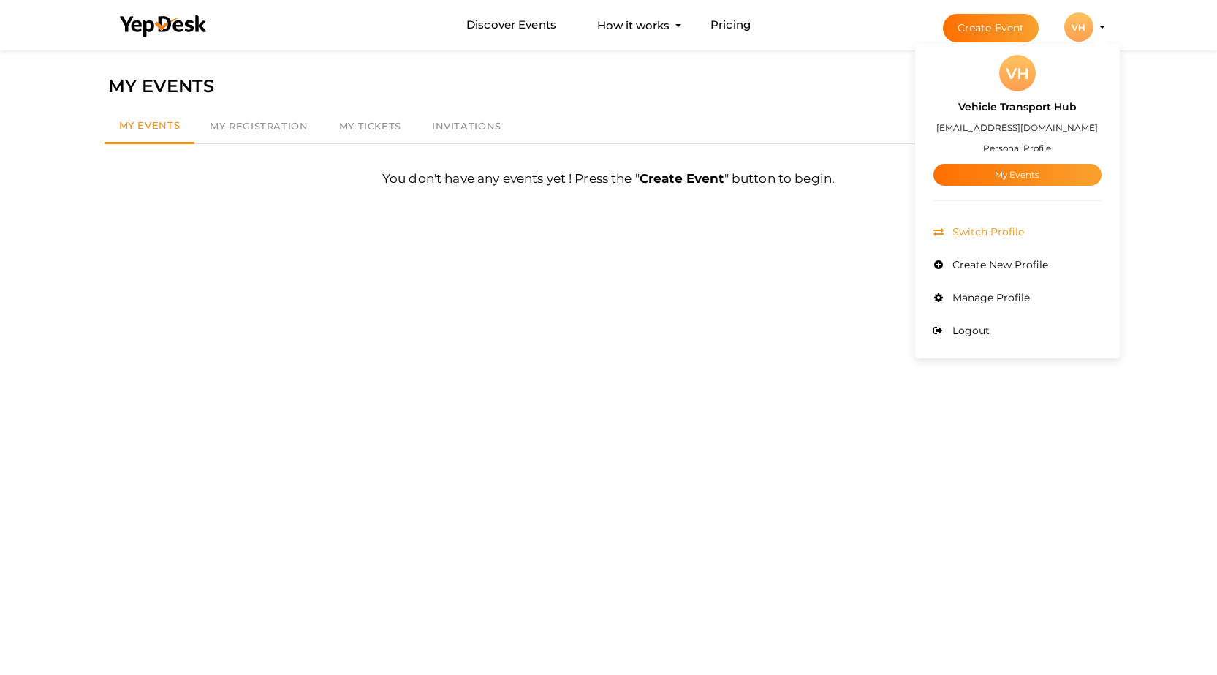 The width and height of the screenshot is (1217, 675). I want to click on span: My Events, so click(150, 125).